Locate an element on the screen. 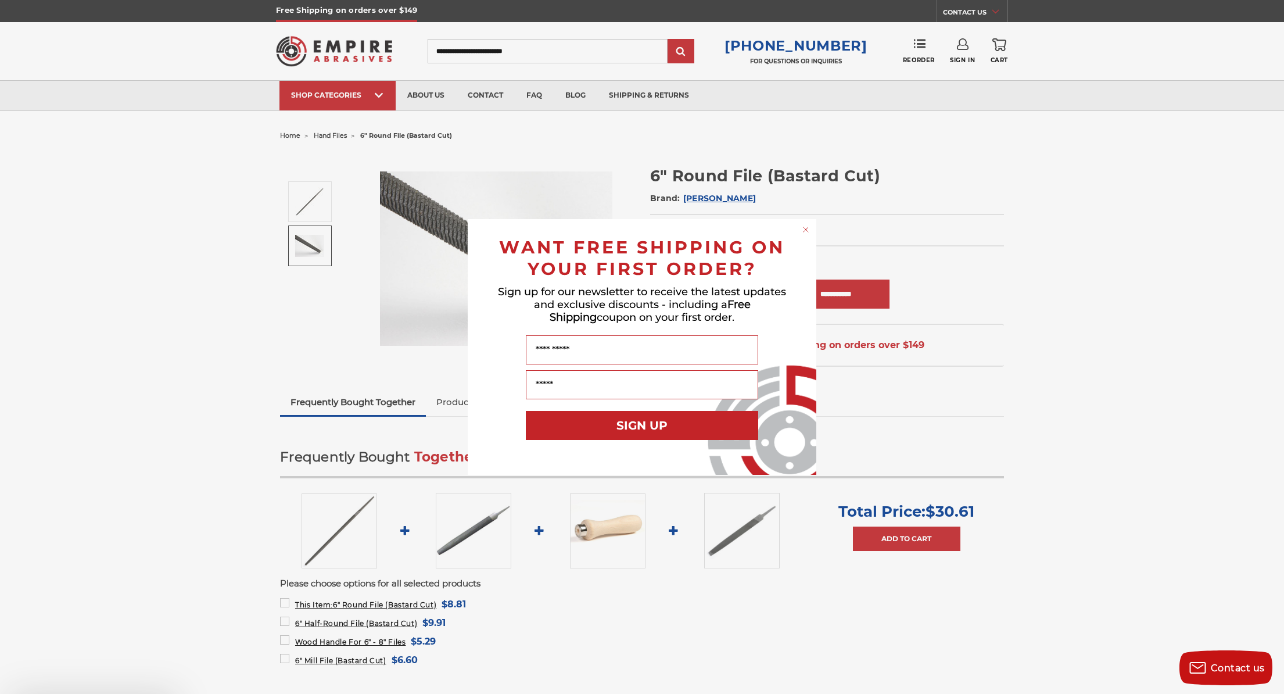 This screenshot has width=1284, height=694. span: Contact us is located at coordinates (1238, 668).